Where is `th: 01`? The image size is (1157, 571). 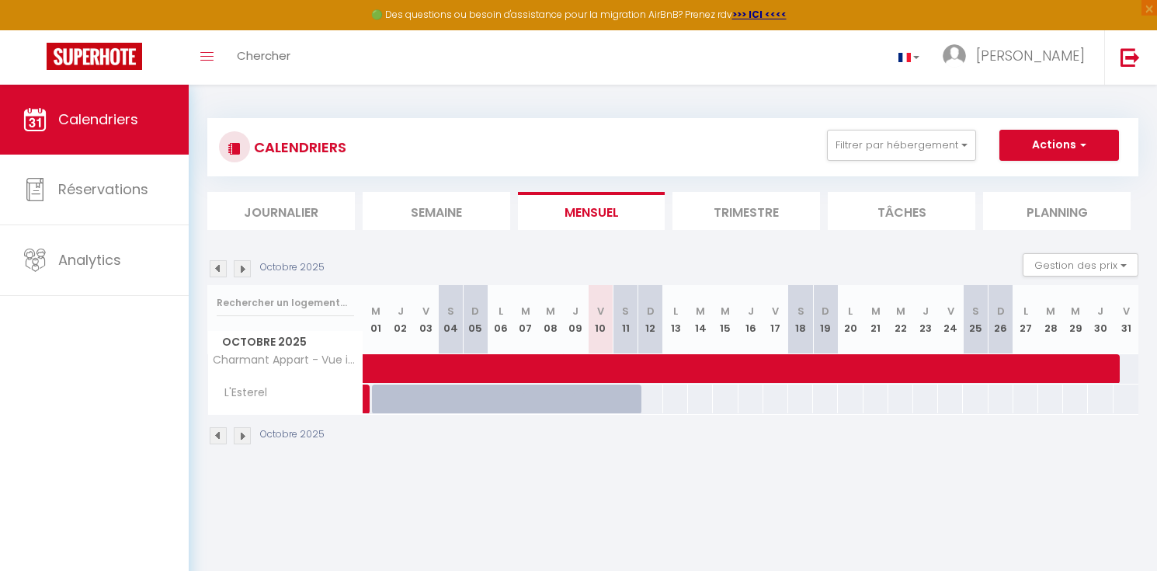 th: 01 is located at coordinates (376, 319).